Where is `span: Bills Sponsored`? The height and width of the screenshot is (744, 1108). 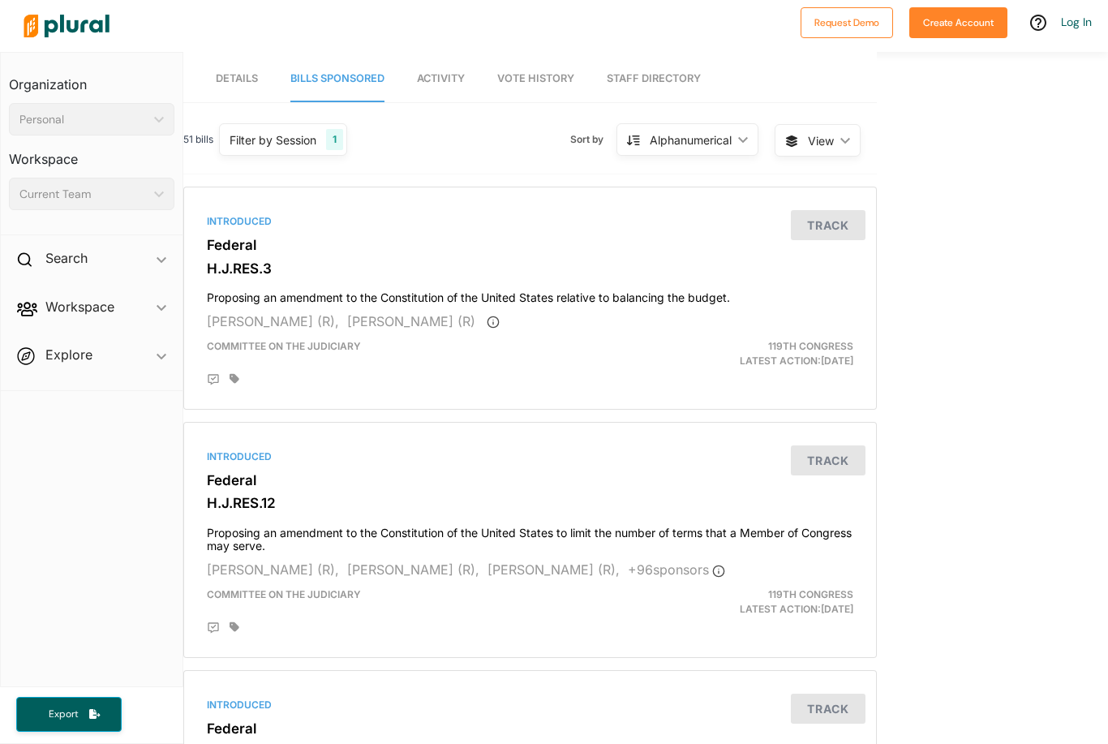
span: Bills Sponsored is located at coordinates (337, 78).